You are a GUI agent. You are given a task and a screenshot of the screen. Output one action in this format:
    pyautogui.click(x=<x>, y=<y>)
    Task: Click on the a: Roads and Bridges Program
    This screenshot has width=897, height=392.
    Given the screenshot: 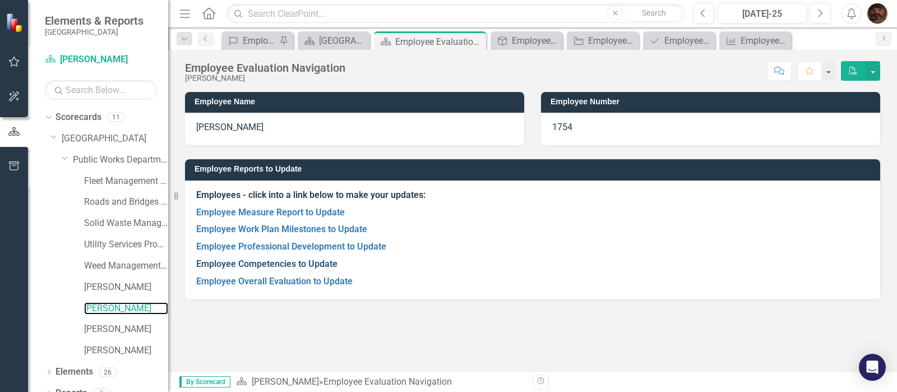 What is the action you would take?
    pyautogui.click(x=126, y=202)
    